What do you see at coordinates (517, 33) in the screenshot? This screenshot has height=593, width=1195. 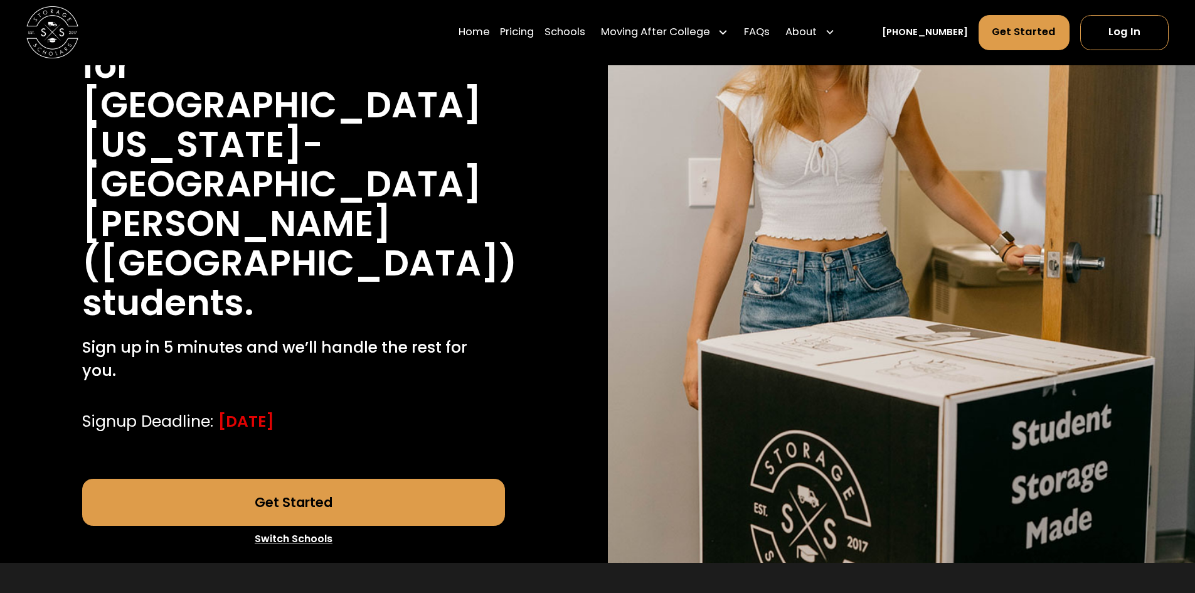 I see `a: Pricing` at bounding box center [517, 33].